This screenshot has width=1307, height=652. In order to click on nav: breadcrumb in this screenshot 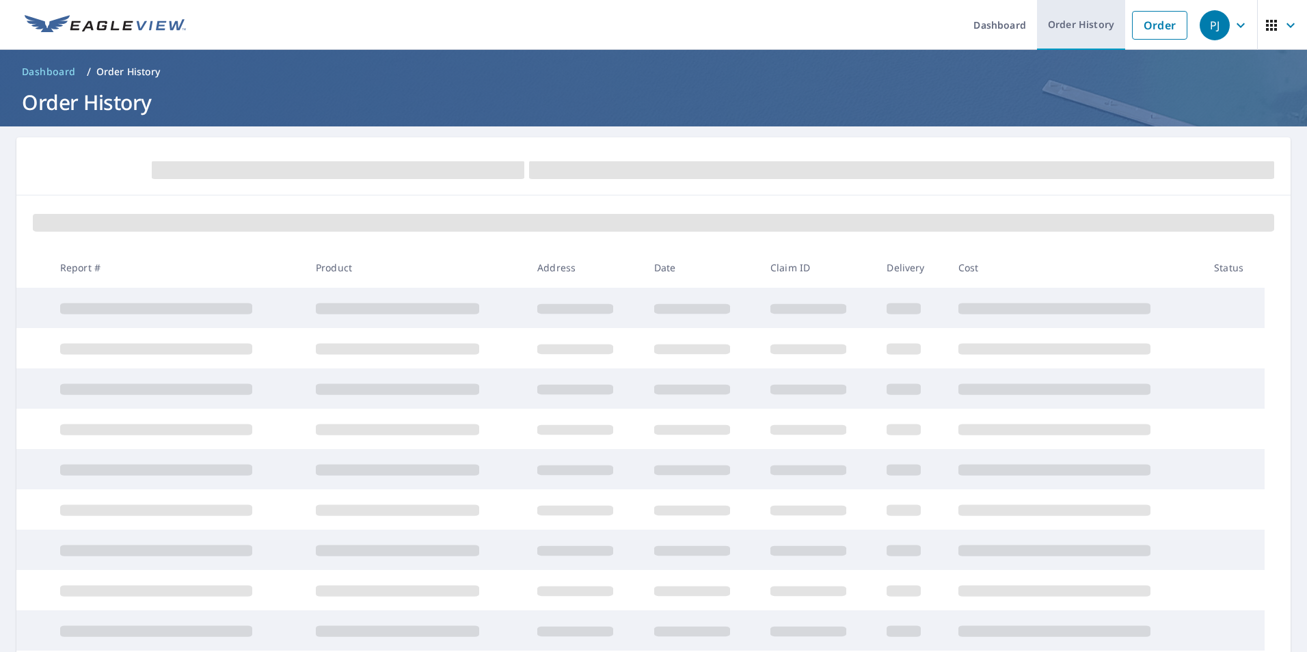, I will do `click(653, 72)`.